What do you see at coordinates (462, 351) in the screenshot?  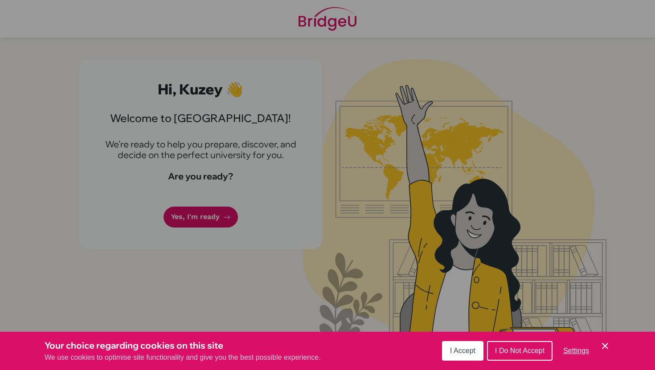 I see `span: I Accept` at bounding box center [462, 351].